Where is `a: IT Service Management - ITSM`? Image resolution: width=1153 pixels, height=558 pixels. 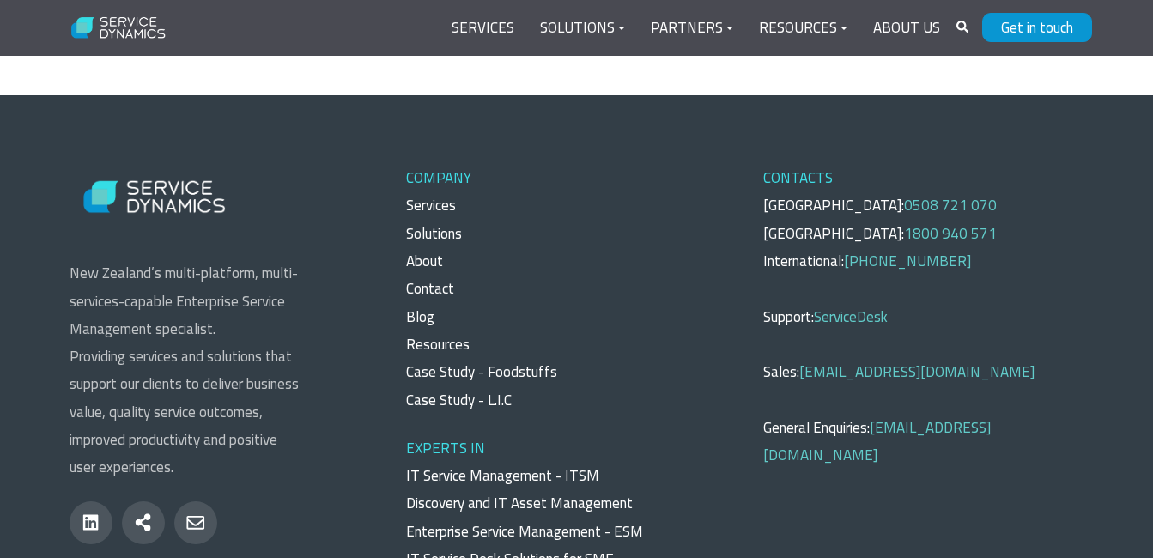
a: IT Service Management - ITSM is located at coordinates (502, 475).